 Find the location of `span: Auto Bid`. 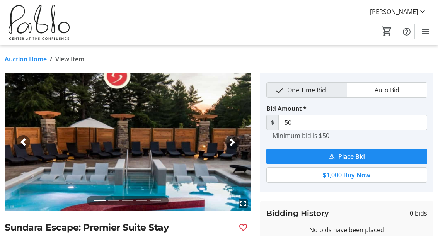

span: Auto Bid is located at coordinates (387, 90).